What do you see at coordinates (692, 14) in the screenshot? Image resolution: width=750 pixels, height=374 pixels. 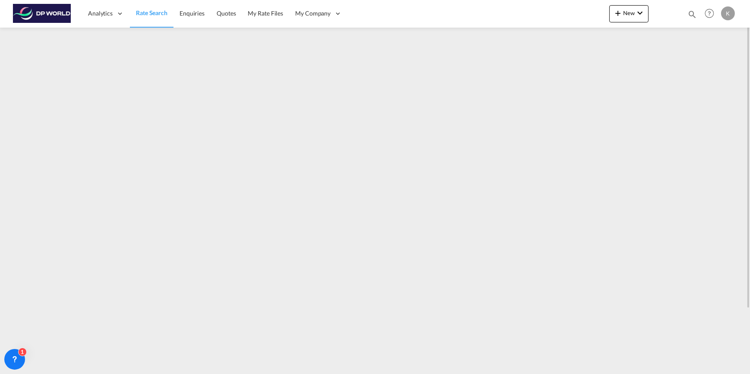 I see `md-icon: icon-magnify` at bounding box center [692, 14].